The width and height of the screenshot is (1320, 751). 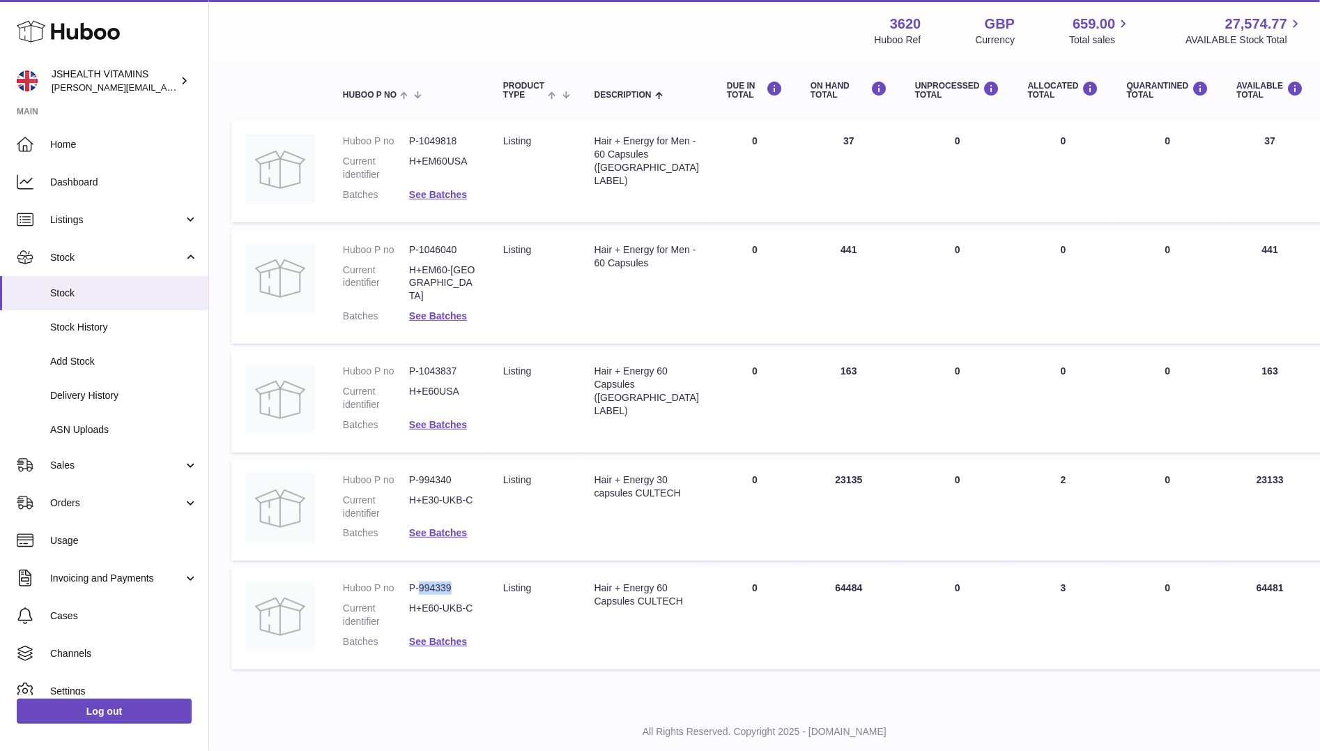 What do you see at coordinates (114, 81) in the screenshot?
I see `div: JSHEALTH VITAMINS` at bounding box center [114, 81].